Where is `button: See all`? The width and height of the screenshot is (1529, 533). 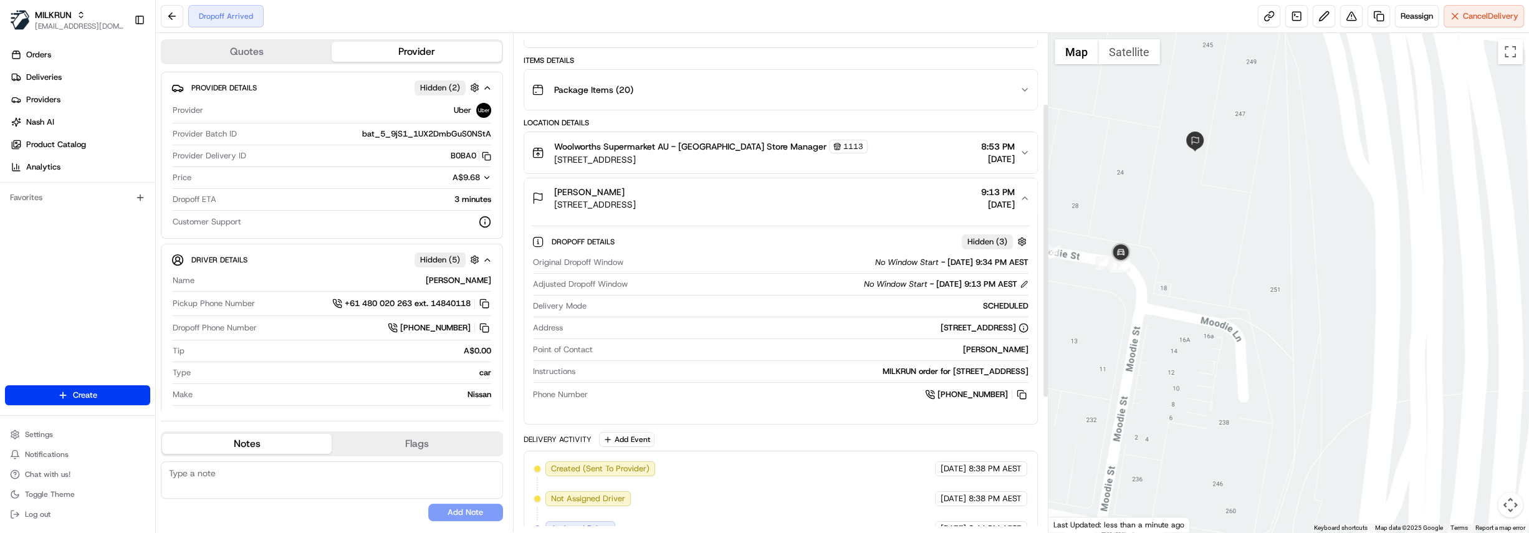 button: See all is located at coordinates (210, 167).